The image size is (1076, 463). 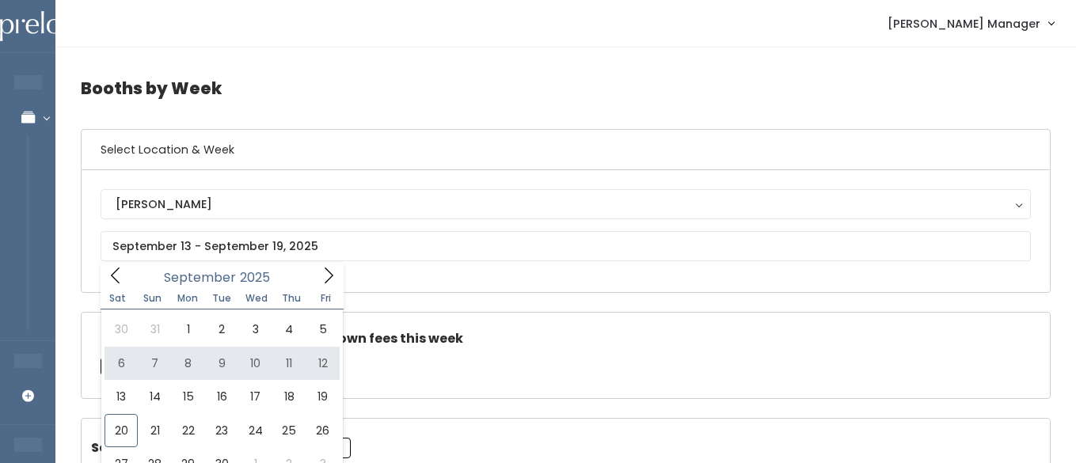 I want to click on span: September 7, 2025, so click(x=154, y=363).